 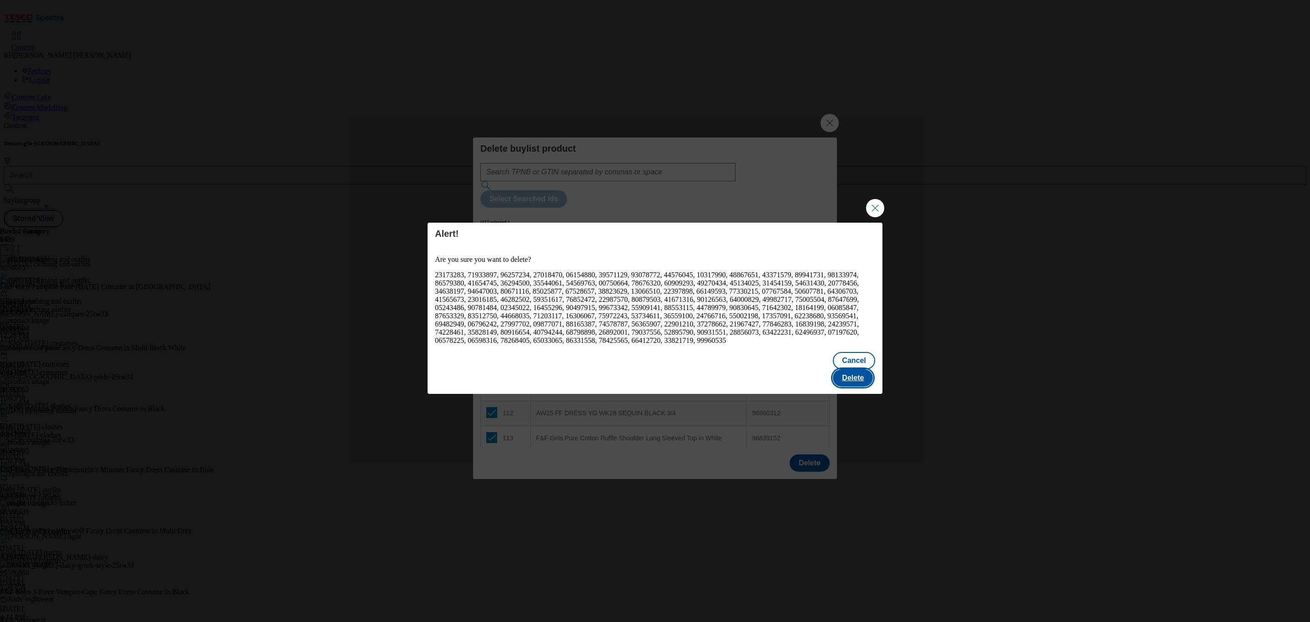 I want to click on div: 23173283, 71933897, 96257234, 27018470, 06154880, 39571129, 93078772, 44576045, 10317990, 4886765..., so click(x=655, y=308).